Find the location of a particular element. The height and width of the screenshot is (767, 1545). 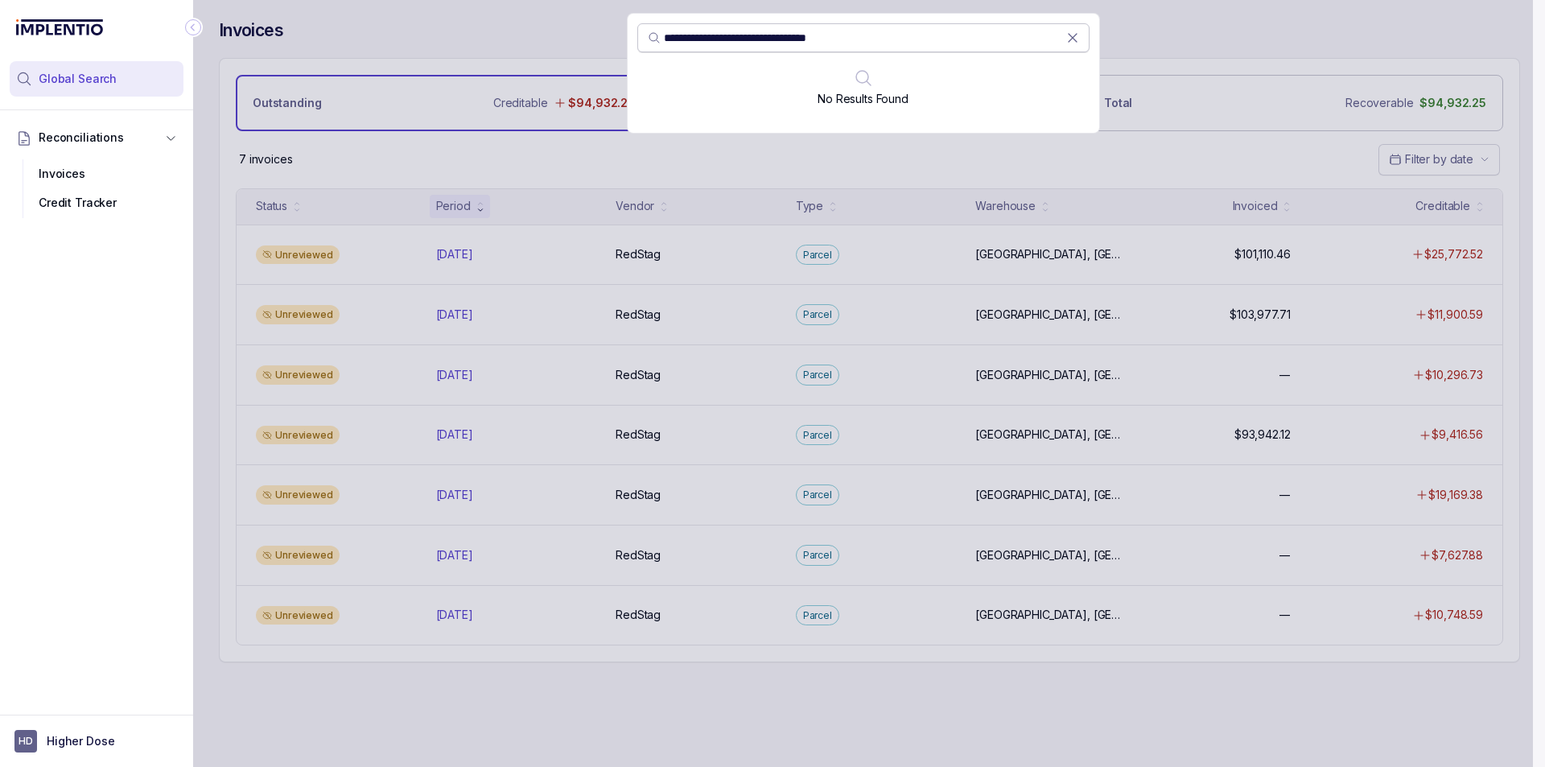

p: No Results Found is located at coordinates (863, 99).